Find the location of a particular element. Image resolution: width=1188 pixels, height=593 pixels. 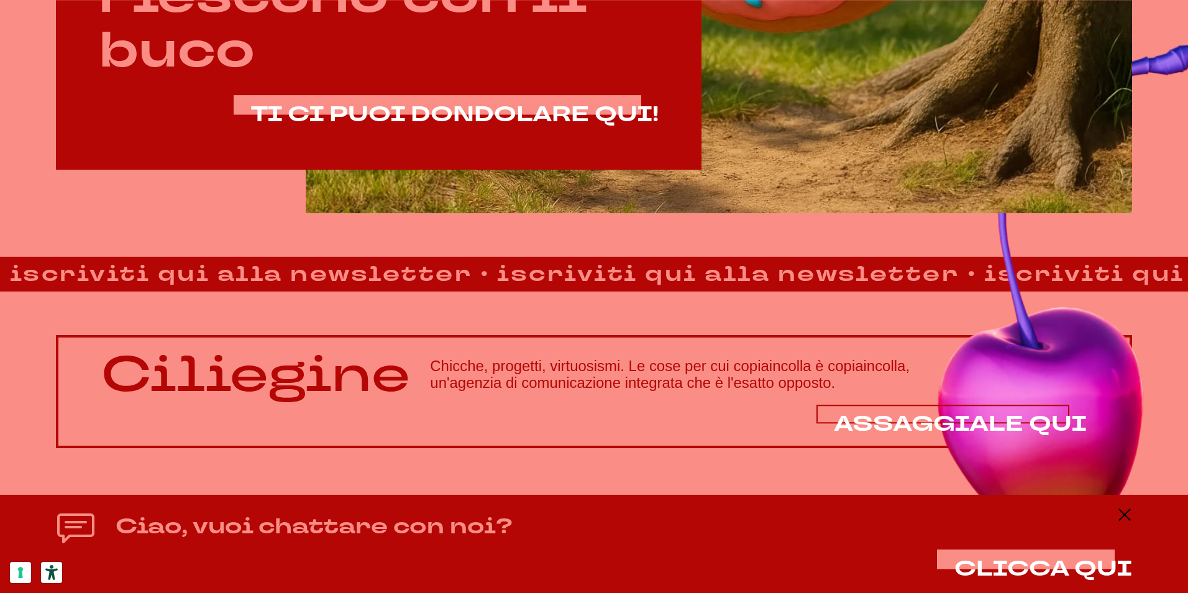

h4: Ciao, vuoi chattare con noi? is located at coordinates (314, 526).